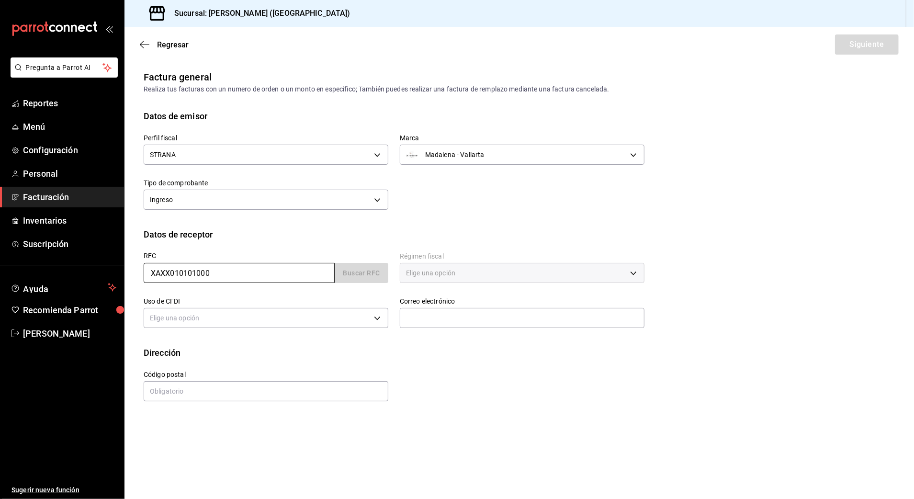 The height and width of the screenshot is (499, 914). What do you see at coordinates (178, 234) in the screenshot?
I see `div: Datos de receptor` at bounding box center [178, 234].